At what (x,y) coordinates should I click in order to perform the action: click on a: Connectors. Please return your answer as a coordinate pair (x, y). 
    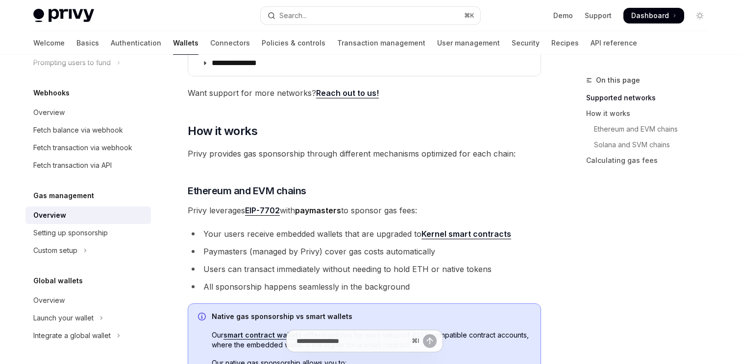
    Looking at the image, I should click on (230, 43).